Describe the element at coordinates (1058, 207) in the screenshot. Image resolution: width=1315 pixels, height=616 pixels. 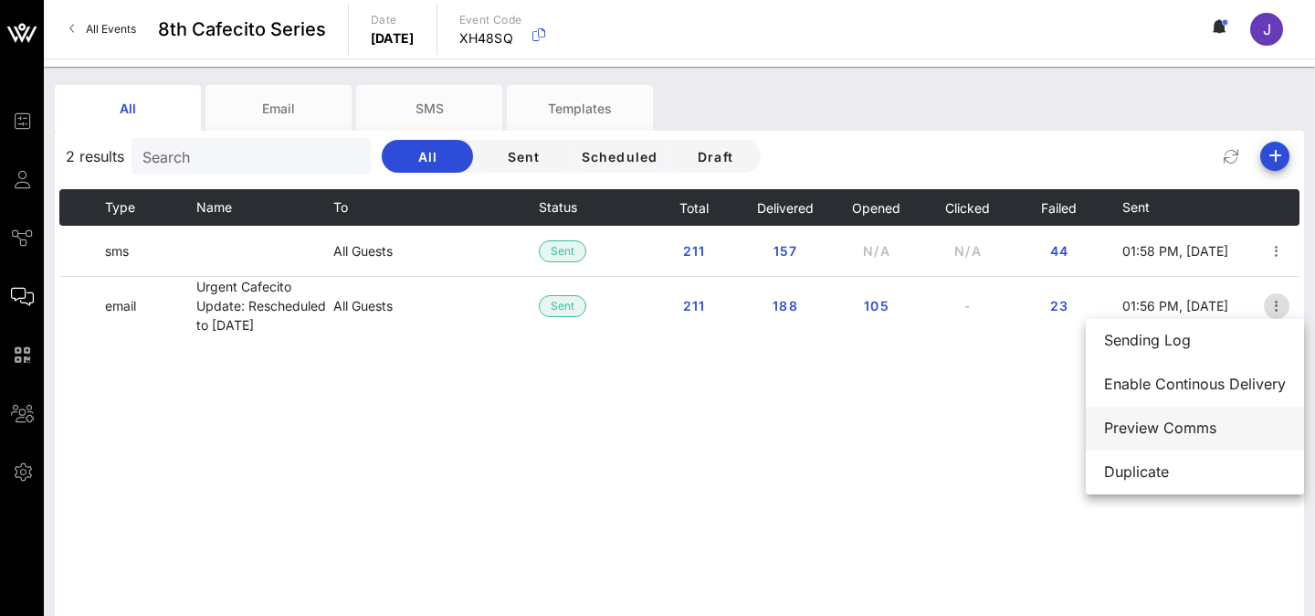
I see `span: Failed` at that location.